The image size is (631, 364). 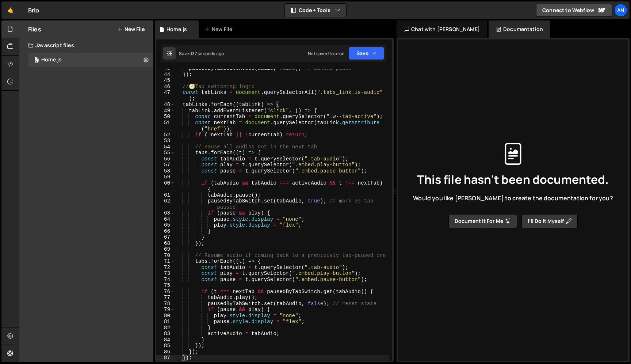 What do you see at coordinates (165, 304) in the screenshot?
I see `div: 78` at bounding box center [165, 304].